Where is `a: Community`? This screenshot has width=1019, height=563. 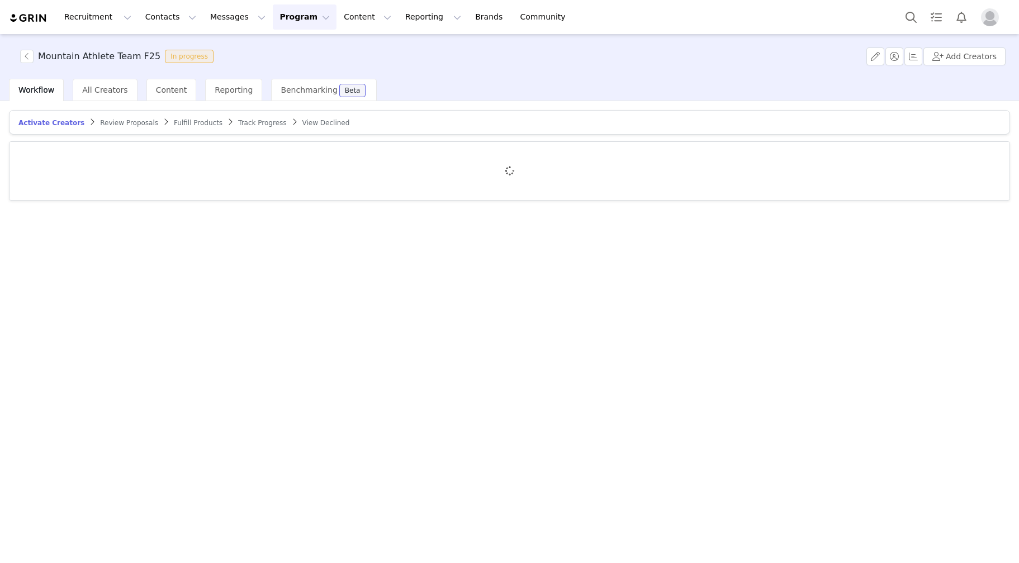
a: Community is located at coordinates (546, 17).